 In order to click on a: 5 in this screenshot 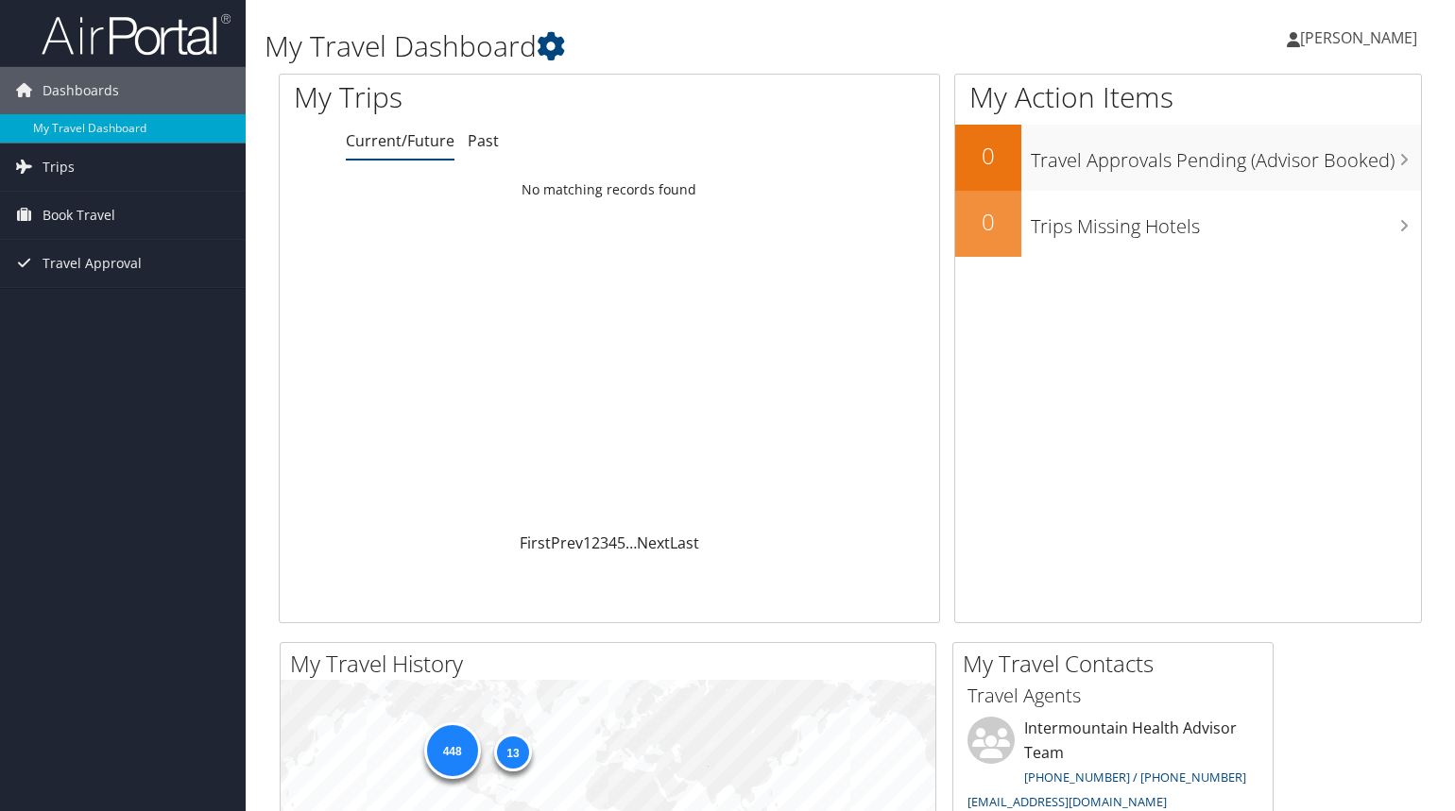, I will do `click(621, 543)`.